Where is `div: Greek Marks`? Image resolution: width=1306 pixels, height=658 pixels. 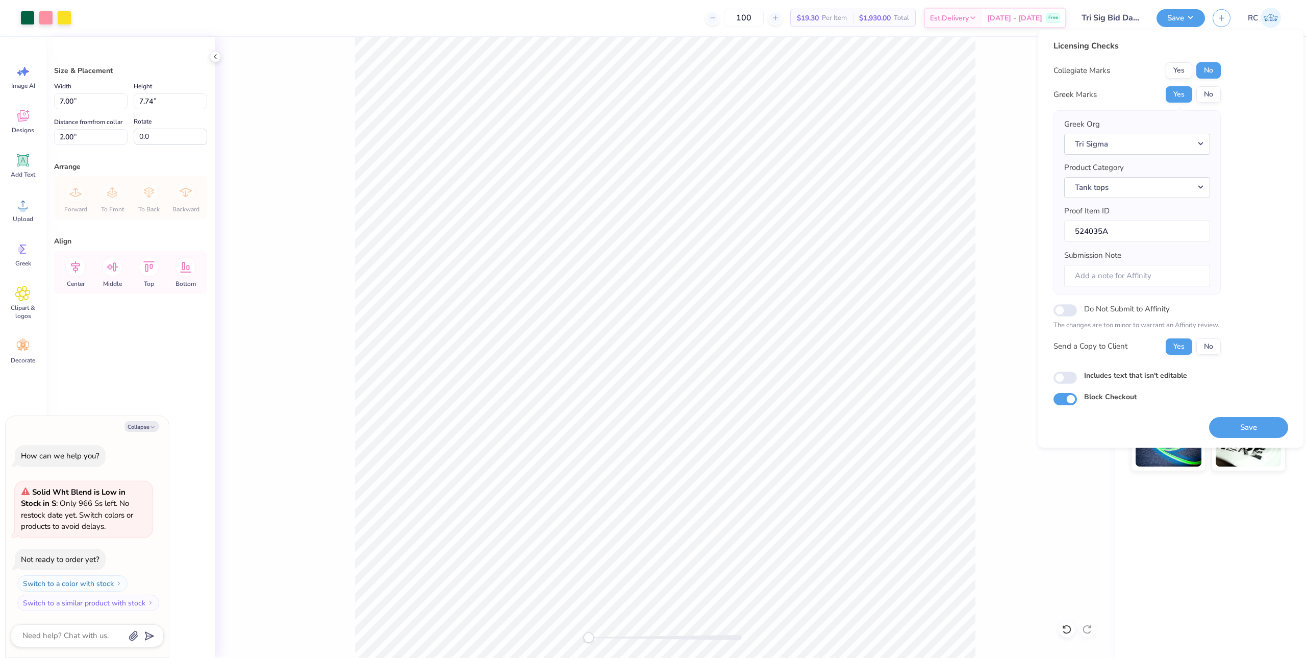
div: Greek Marks is located at coordinates (1075, 94).